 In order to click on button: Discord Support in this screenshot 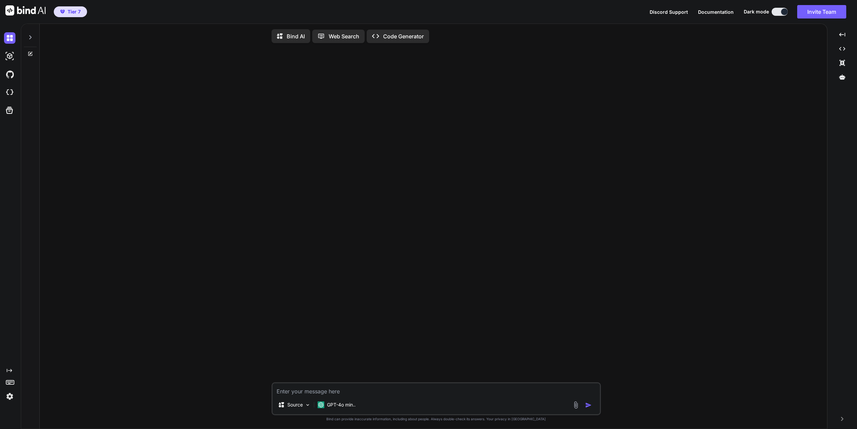, I will do `click(669, 12)`.